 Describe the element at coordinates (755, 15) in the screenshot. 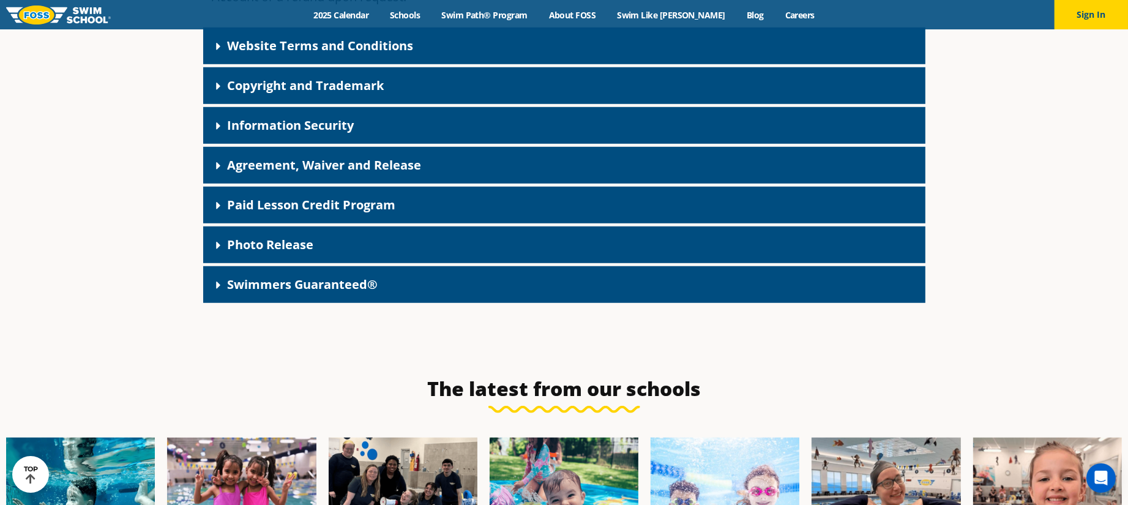

I see `a: Blog` at that location.